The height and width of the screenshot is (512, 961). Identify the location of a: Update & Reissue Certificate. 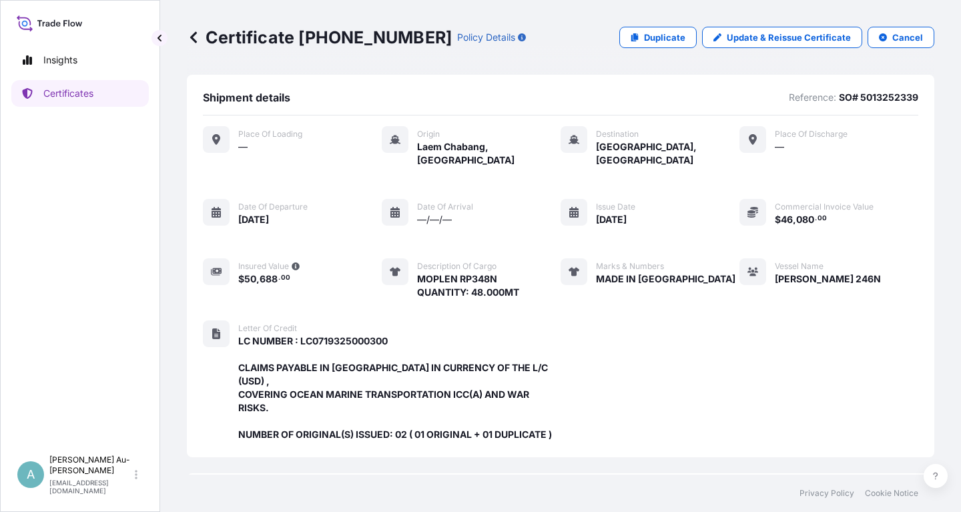
(782, 37).